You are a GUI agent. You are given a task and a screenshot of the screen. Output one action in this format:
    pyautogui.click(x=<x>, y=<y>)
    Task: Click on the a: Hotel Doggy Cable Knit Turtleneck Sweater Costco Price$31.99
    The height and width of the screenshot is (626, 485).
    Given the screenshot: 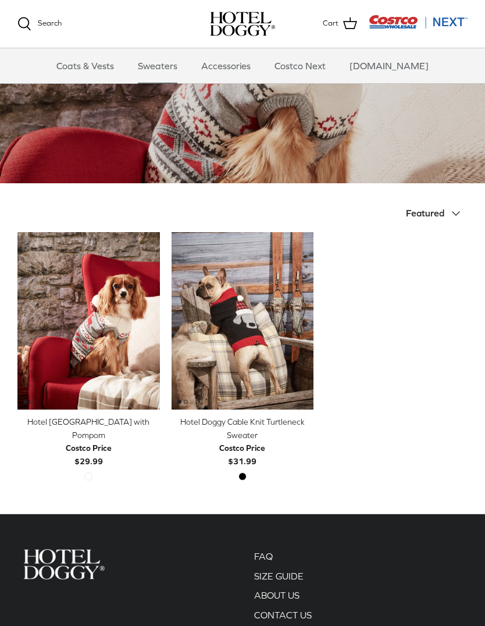 What is the action you would take?
    pyautogui.click(x=242, y=441)
    